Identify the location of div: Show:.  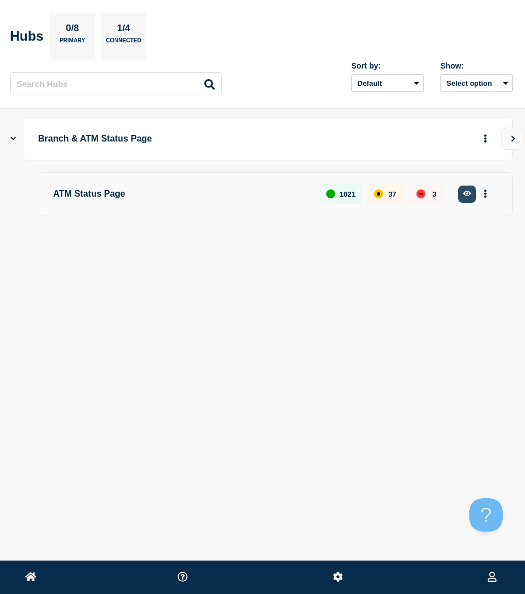
(477, 66).